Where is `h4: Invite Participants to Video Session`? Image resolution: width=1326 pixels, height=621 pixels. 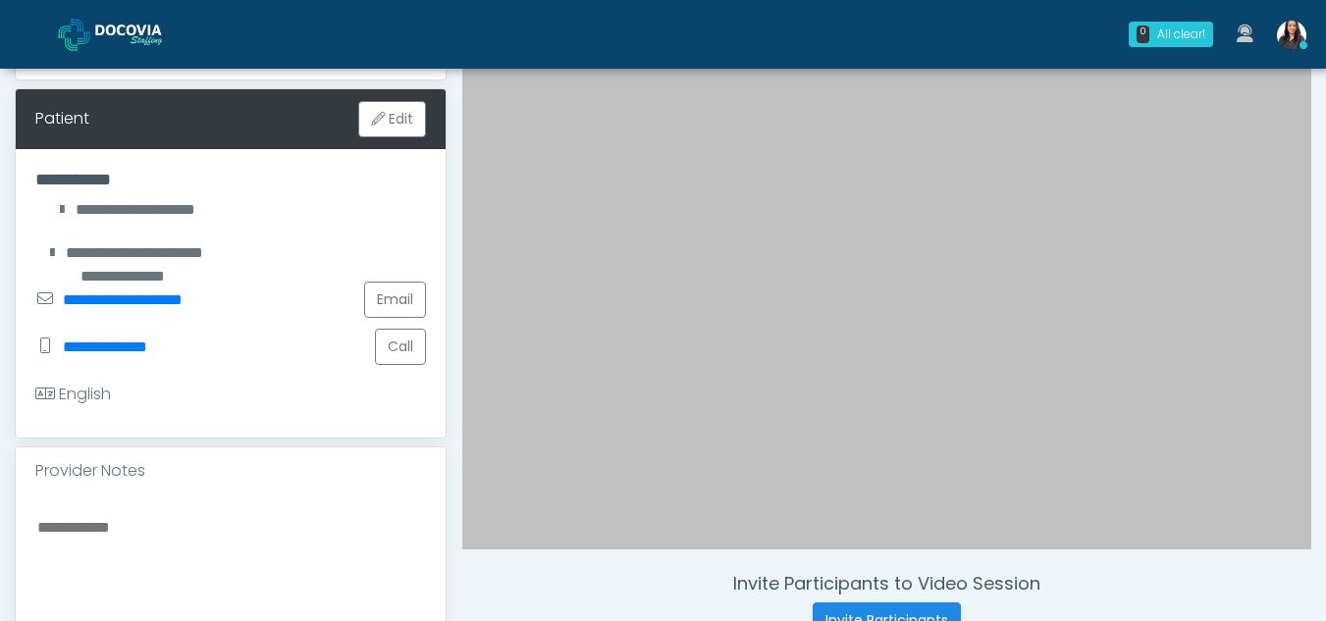 h4: Invite Participants to Video Session is located at coordinates (886, 584).